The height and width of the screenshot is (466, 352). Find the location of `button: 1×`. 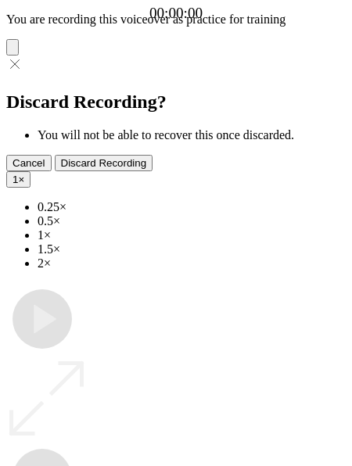

button: 1× is located at coordinates (18, 179).